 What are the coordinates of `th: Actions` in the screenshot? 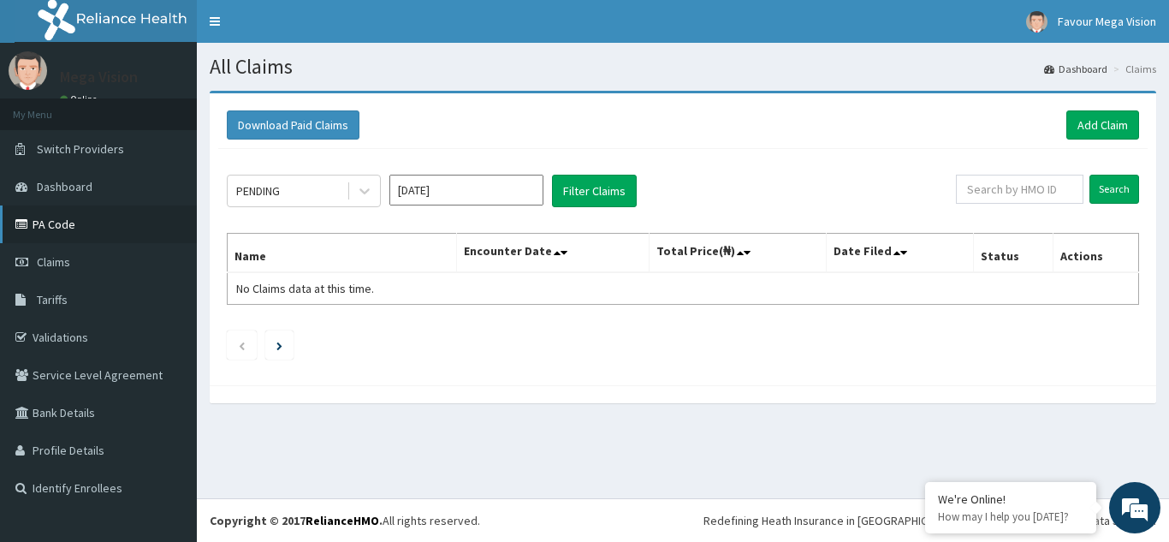 It's located at (1095, 253).